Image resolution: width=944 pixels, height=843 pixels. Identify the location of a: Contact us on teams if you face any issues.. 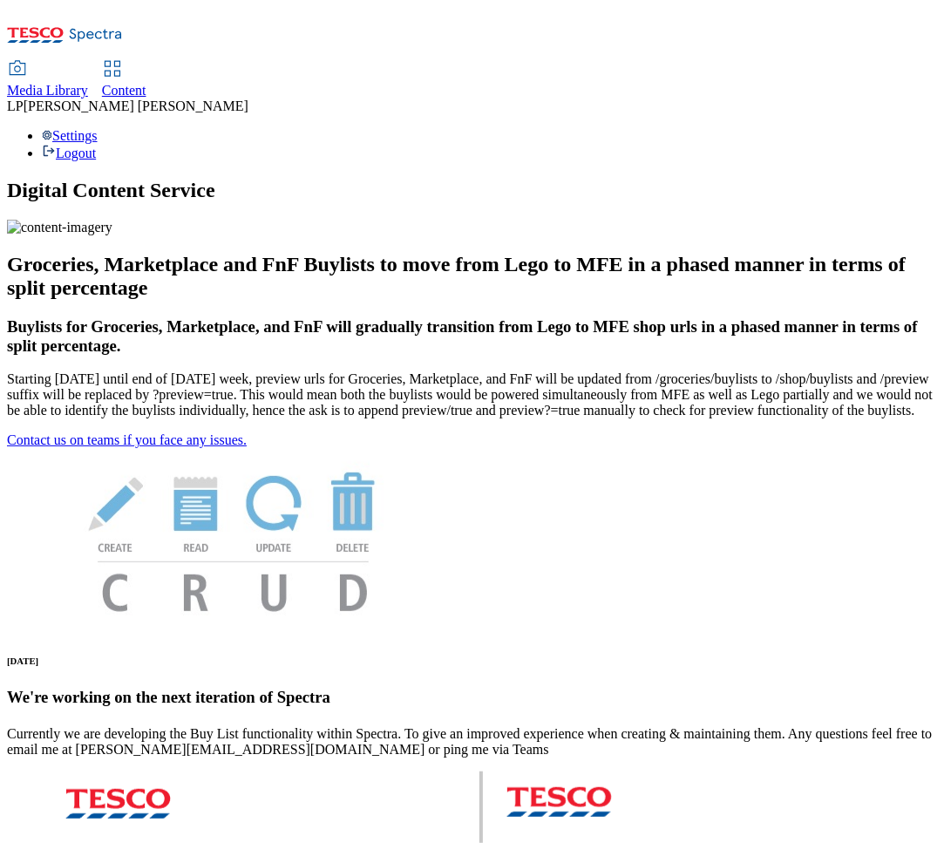
(126, 439).